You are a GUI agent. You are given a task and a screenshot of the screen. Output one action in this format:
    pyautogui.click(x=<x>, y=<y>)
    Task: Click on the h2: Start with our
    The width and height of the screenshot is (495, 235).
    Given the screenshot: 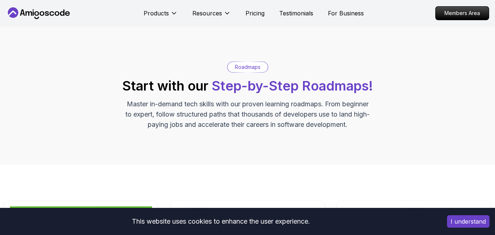 What is the action you would take?
    pyautogui.click(x=248, y=86)
    